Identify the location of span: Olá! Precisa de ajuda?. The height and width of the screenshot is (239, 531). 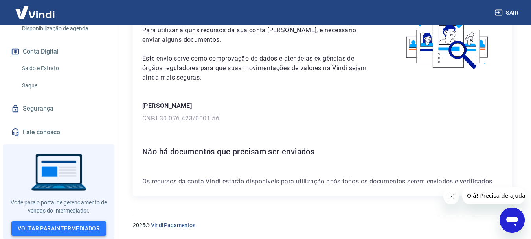
(35, 9).